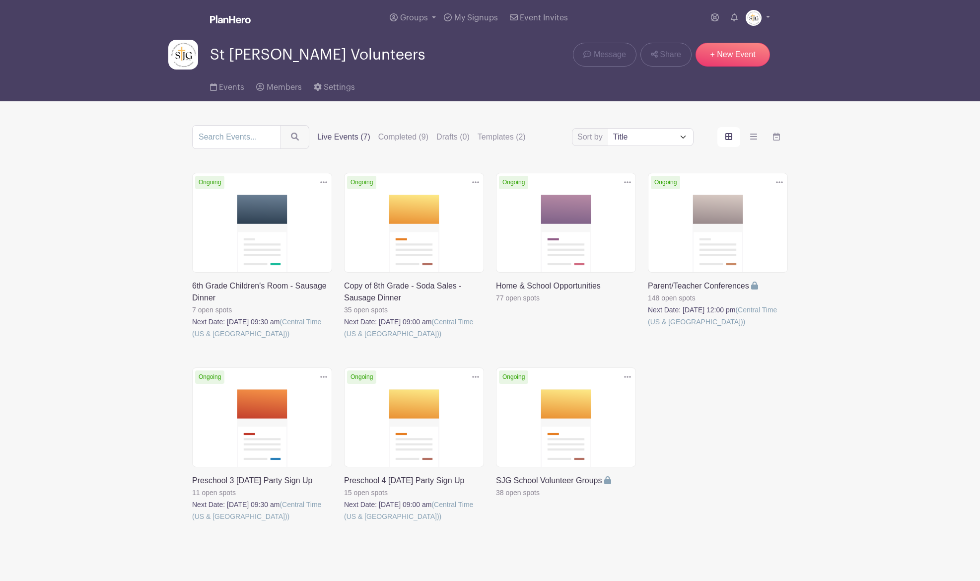 The height and width of the screenshot is (581, 980). Describe the element at coordinates (543, 18) in the screenshot. I see `span: Event Invites` at that location.